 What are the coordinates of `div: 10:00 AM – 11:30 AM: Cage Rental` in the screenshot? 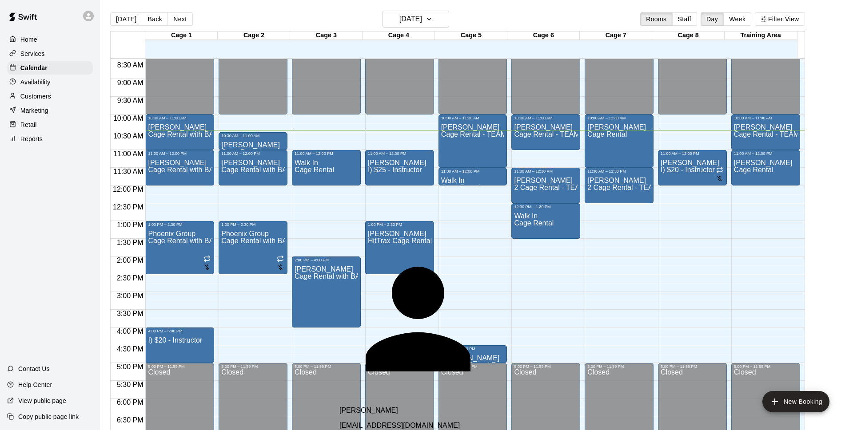 It's located at (619, 141).